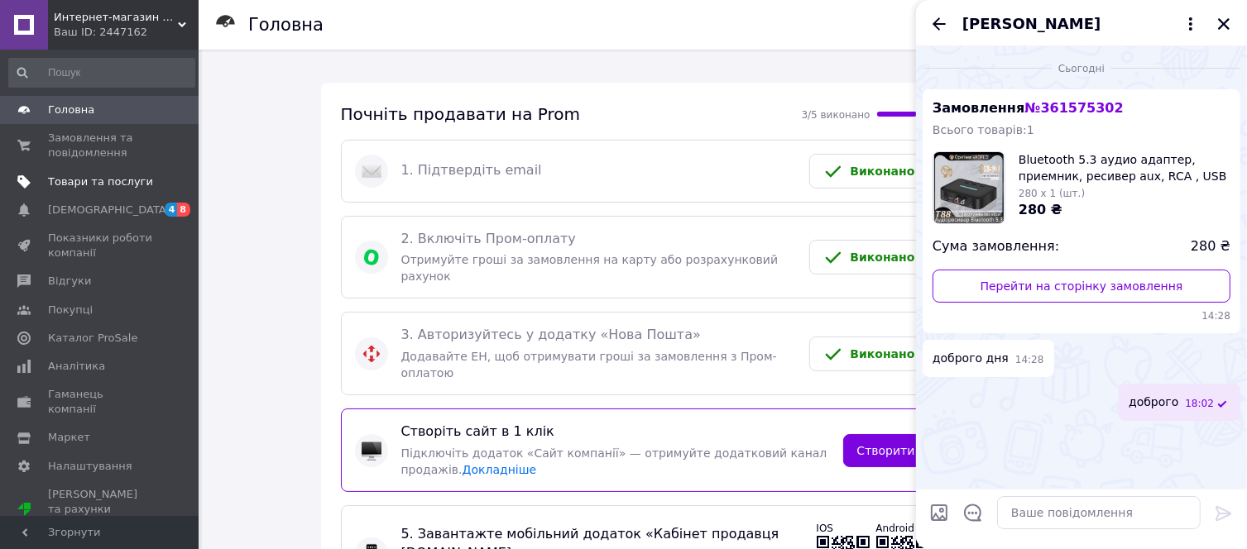 Image resolution: width=1247 pixels, height=549 pixels. Describe the element at coordinates (116, 17) in the screenshot. I see `span: Интернет-магазин Фотограф` at that location.